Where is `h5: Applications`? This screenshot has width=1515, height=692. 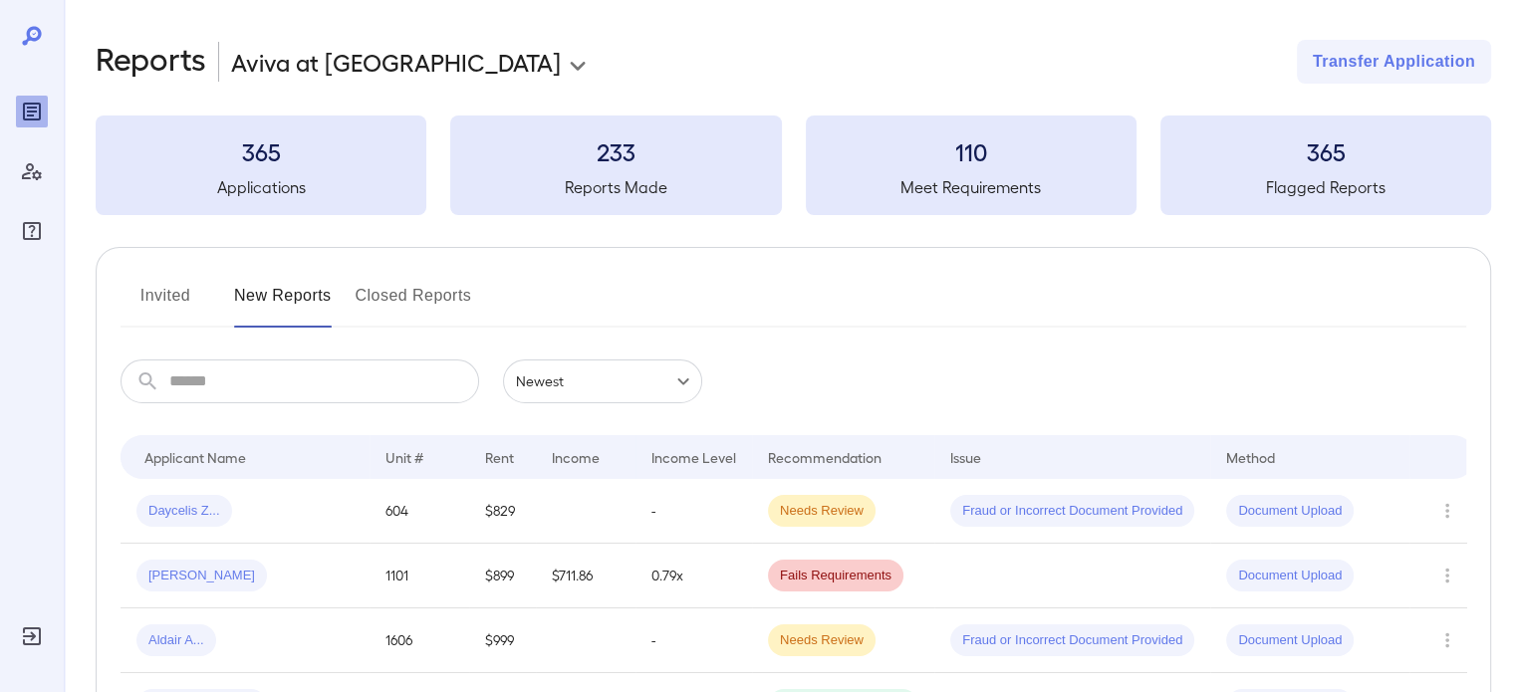
h5: Applications is located at coordinates (261, 187).